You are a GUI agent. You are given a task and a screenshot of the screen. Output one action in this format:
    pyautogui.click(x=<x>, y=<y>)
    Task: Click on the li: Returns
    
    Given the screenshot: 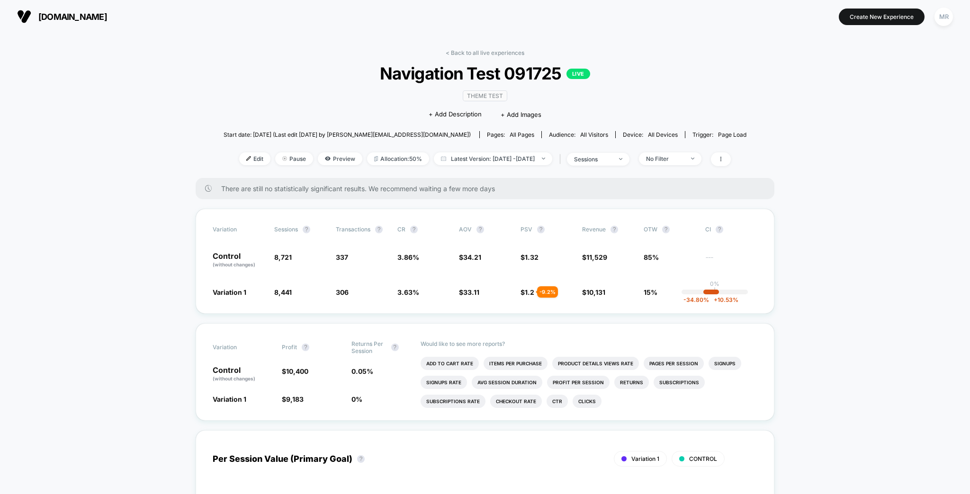 What is the action you would take?
    pyautogui.click(x=631, y=383)
    